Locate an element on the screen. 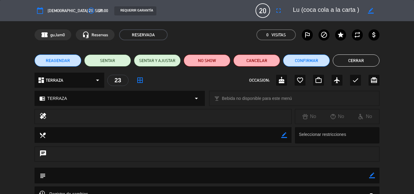 This screenshot has width=414, height=194. i: chrome_reader_mode is located at coordinates (42, 99).